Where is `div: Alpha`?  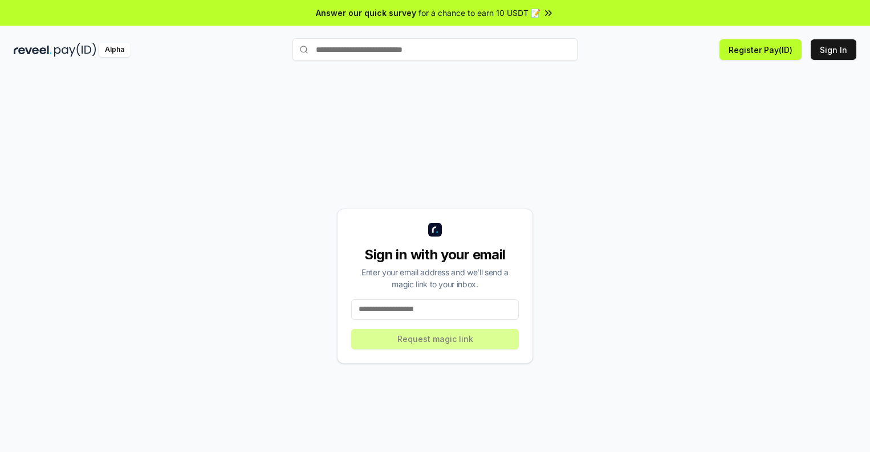
div: Alpha is located at coordinates (115, 50).